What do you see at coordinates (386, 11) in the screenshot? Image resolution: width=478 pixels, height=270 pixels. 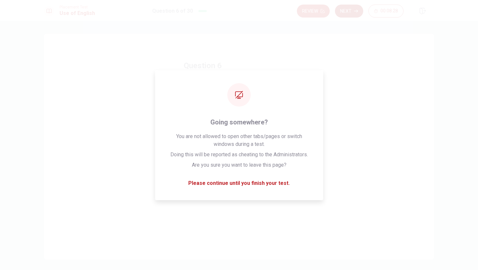 I see `button: 00:08:28` at bounding box center [386, 11].